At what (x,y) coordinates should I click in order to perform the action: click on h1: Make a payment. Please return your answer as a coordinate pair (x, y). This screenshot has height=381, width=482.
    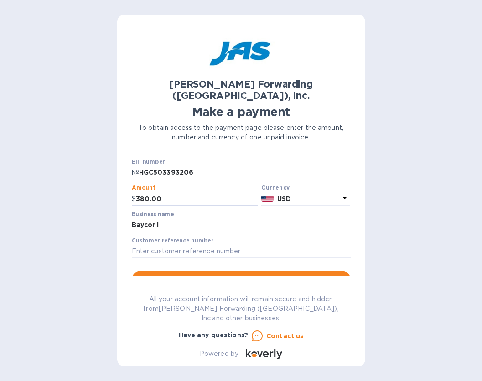
    Looking at the image, I should click on (241, 112).